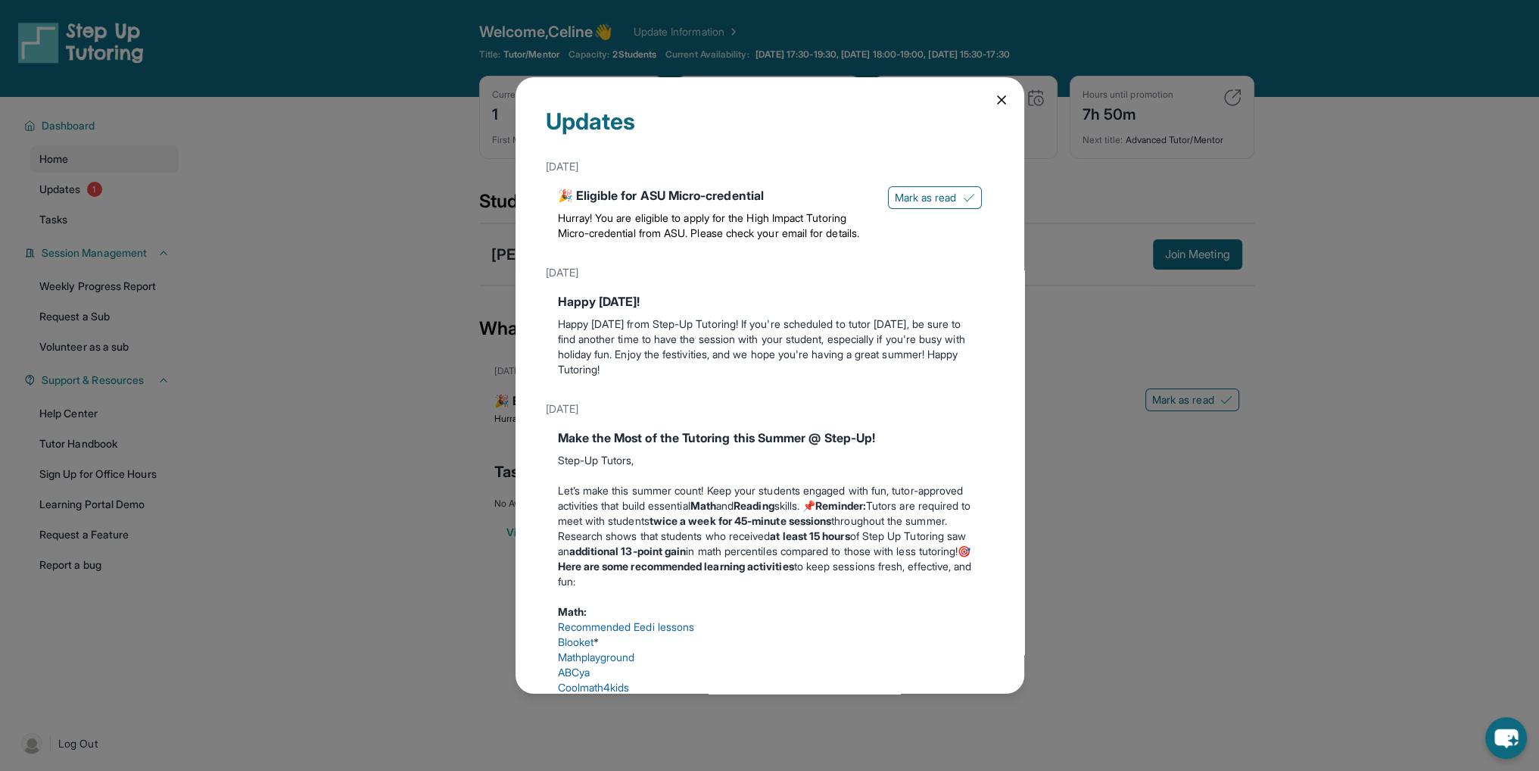  What do you see at coordinates (770, 460) in the screenshot?
I see `p: Step-Up Tutors,` at bounding box center [770, 460].